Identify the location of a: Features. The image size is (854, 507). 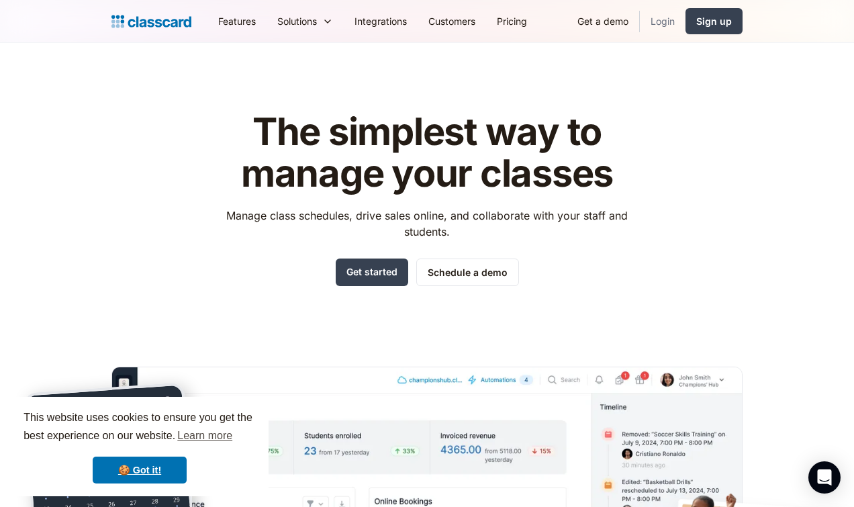
(237, 21).